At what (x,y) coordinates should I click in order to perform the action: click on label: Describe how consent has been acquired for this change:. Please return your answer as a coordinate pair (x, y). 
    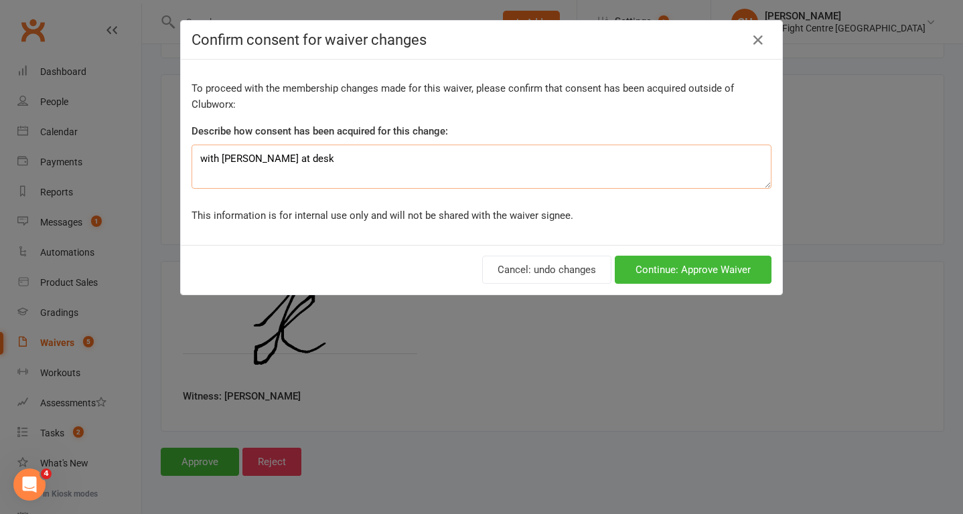
    Looking at the image, I should click on (319, 131).